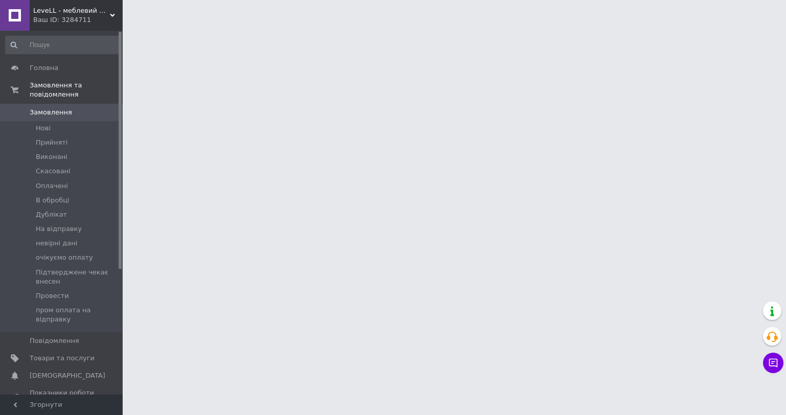  Describe the element at coordinates (52, 186) in the screenshot. I see `span: Оплачені` at that location.